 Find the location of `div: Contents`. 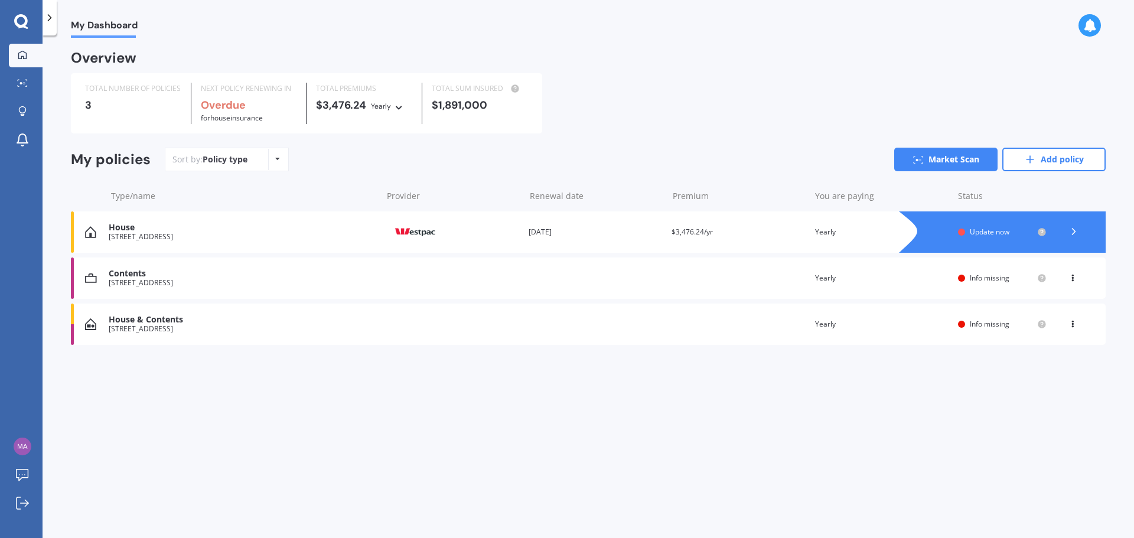

div: Contents is located at coordinates (242, 273).